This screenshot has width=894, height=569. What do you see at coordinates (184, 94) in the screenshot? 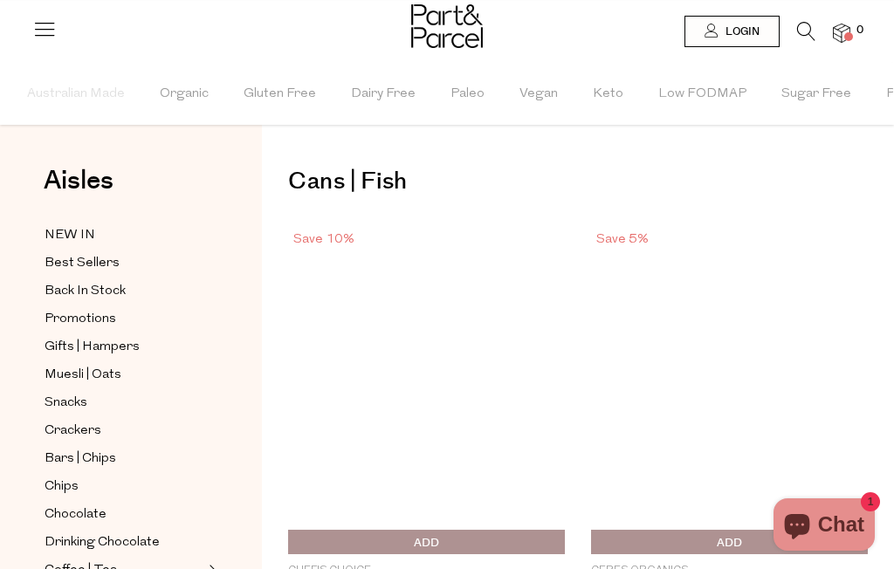
I see `span: Organic` at bounding box center [184, 94].